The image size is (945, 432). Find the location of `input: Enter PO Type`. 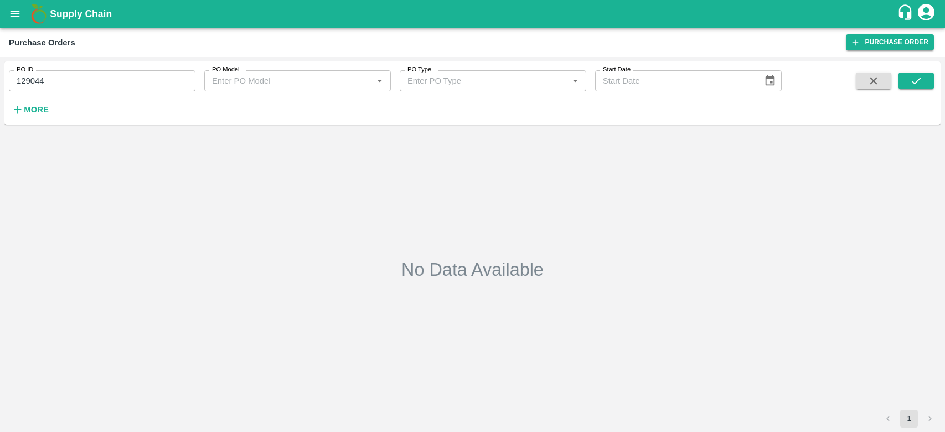

input: Enter PO Type is located at coordinates (477, 81).